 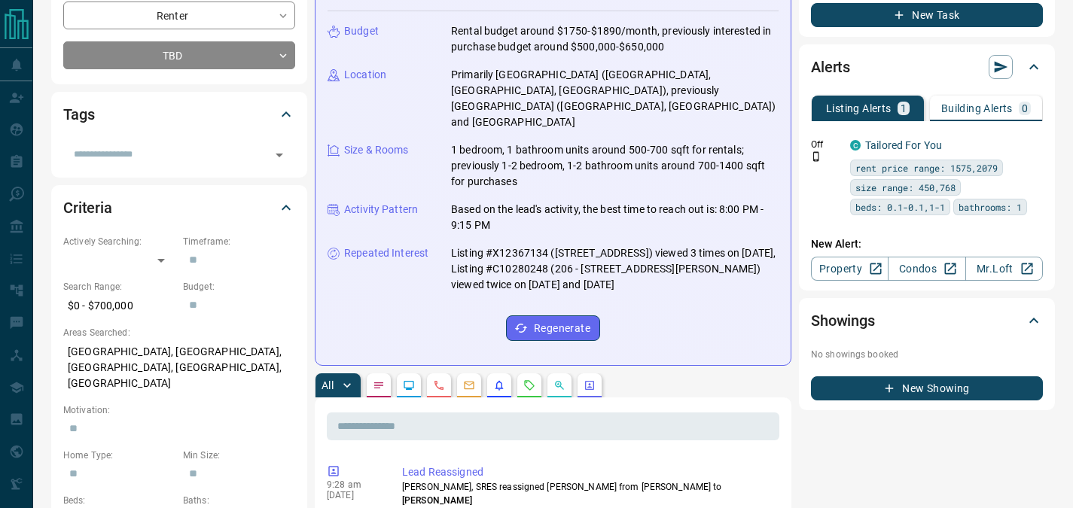 What do you see at coordinates (614, 218) in the screenshot?
I see `p: Based on the lead's activity, the best time to reach out is: 8:00 PM - 9:15 PM` at bounding box center [614, 218].